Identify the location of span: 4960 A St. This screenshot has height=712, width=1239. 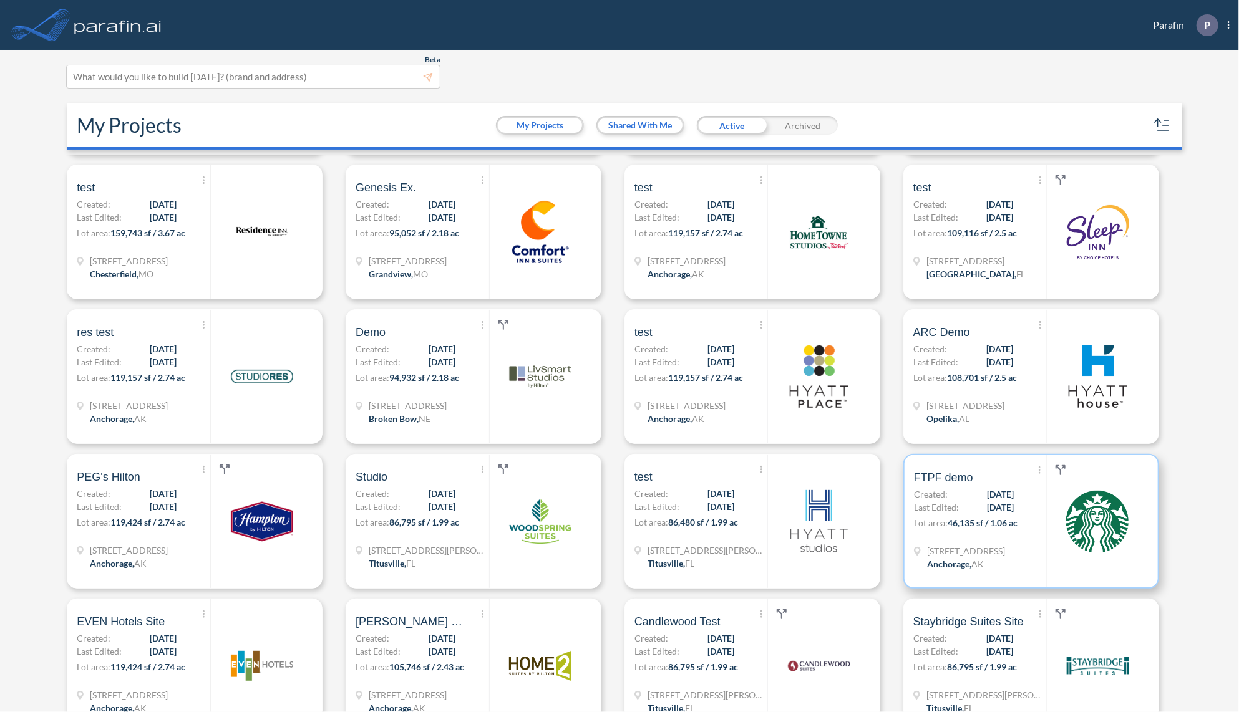
(407, 695).